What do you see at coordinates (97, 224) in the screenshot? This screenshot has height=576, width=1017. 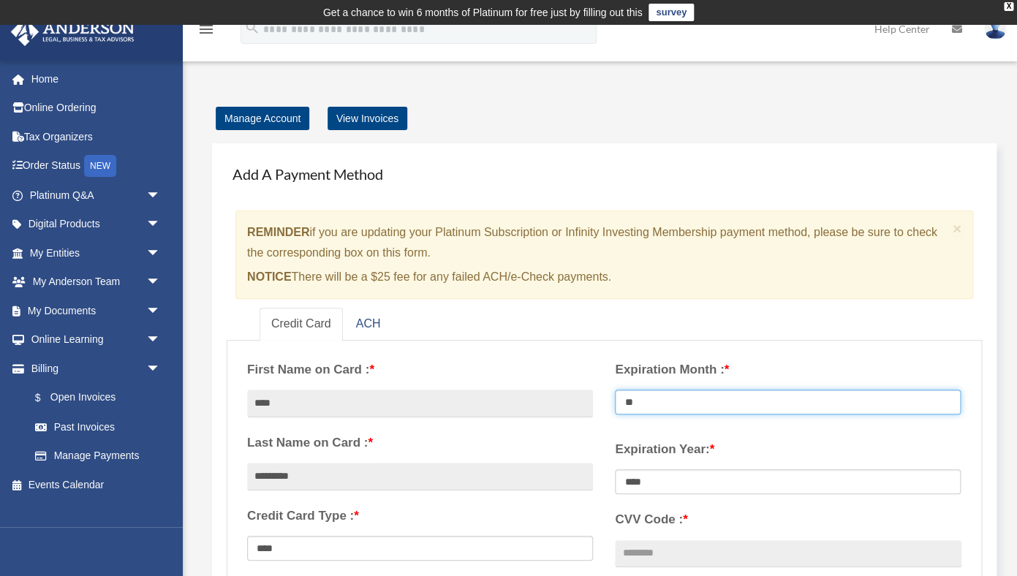 I see `a: Digital Productsarrow_drop_down` at bounding box center [97, 224].